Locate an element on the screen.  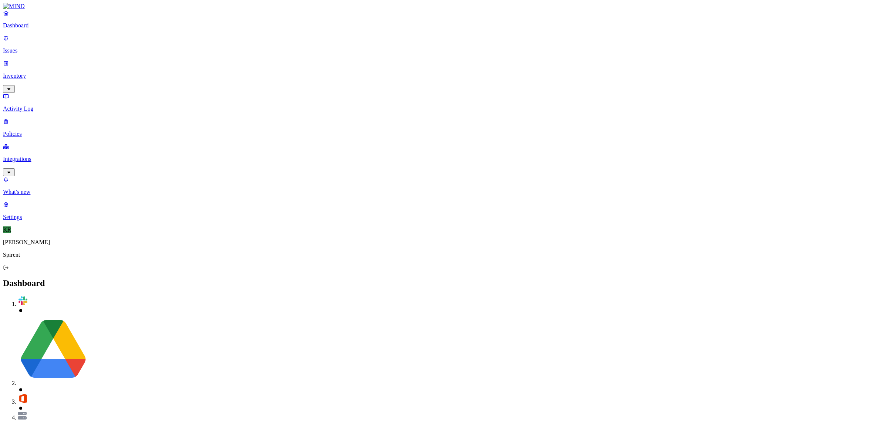
span: KR is located at coordinates (7, 229).